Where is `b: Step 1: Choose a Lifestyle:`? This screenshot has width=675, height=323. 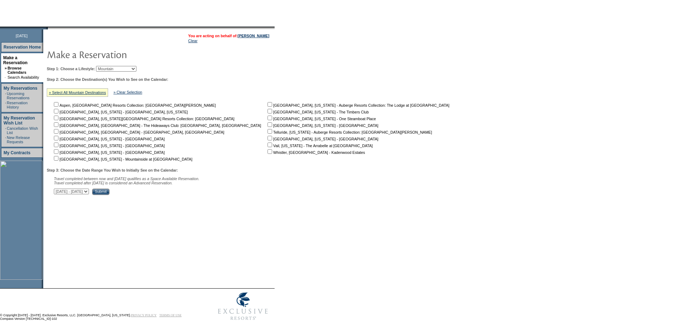
b: Step 1: Choose a Lifestyle: is located at coordinates (71, 69).